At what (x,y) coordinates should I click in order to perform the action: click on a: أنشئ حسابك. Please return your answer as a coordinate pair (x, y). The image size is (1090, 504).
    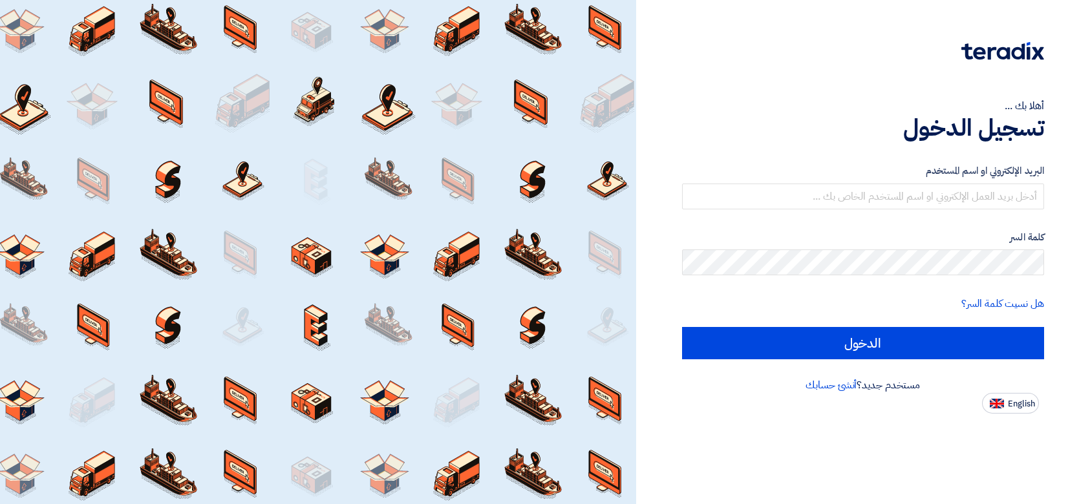
    Looking at the image, I should click on (831, 385).